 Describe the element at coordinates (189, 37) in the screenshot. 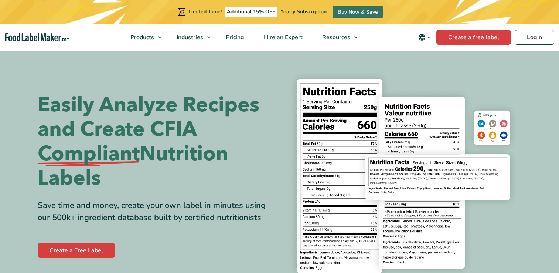

I see `span: Industries` at that location.